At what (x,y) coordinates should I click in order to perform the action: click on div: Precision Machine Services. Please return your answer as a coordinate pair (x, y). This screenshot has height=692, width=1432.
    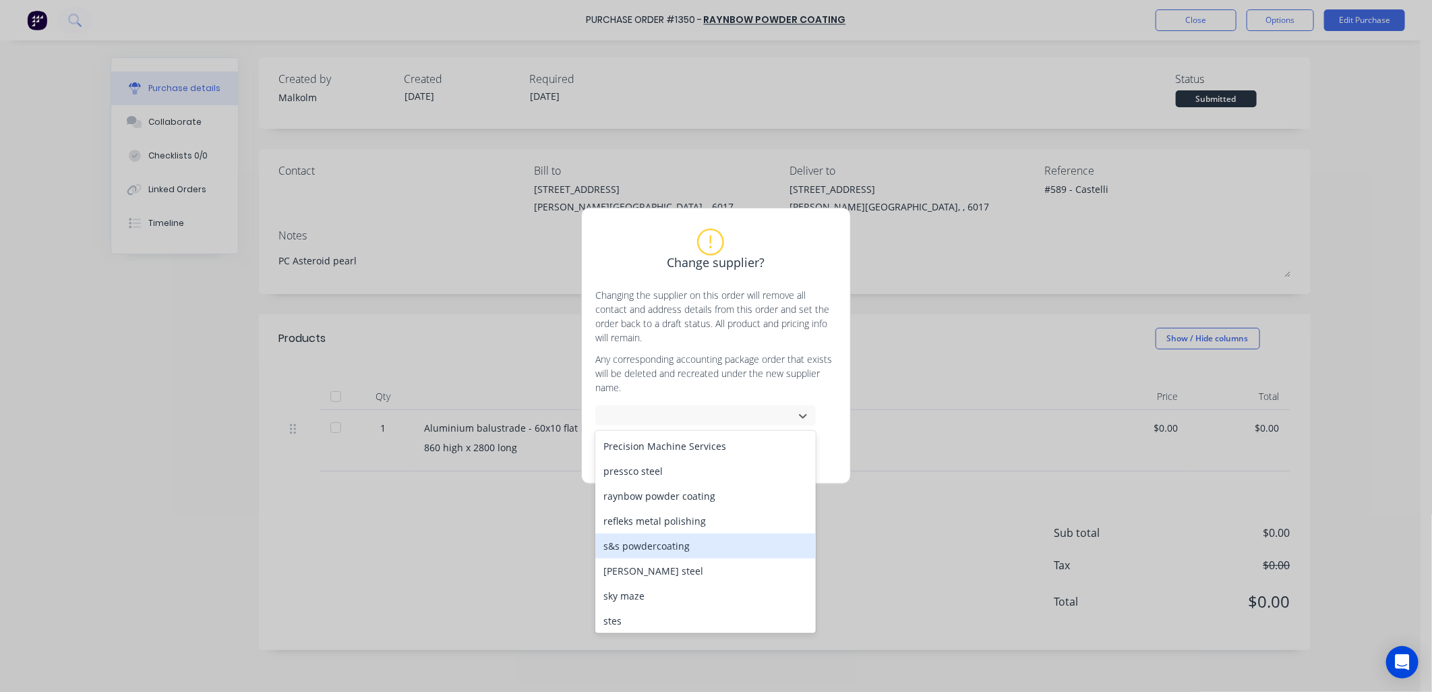
    Looking at the image, I should click on (705, 446).